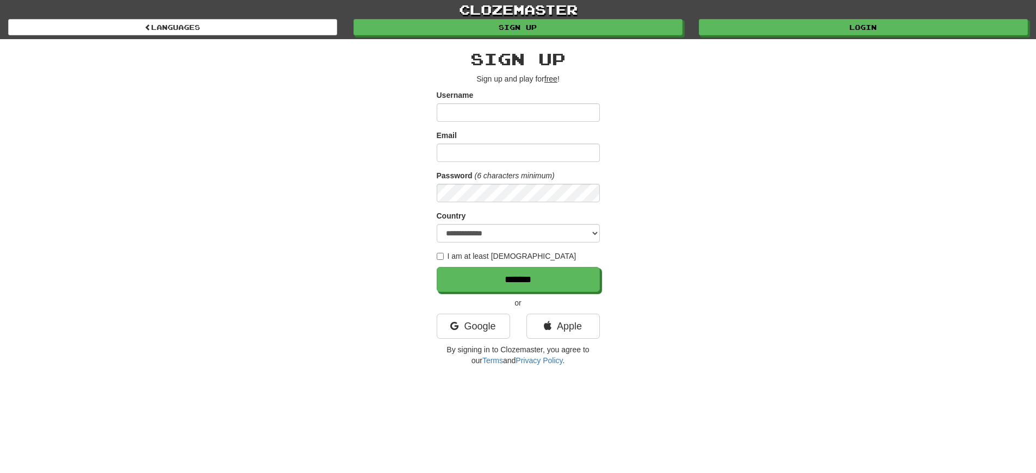 This screenshot has width=1036, height=473. Describe the element at coordinates (863, 27) in the screenshot. I see `a: Login` at that location.